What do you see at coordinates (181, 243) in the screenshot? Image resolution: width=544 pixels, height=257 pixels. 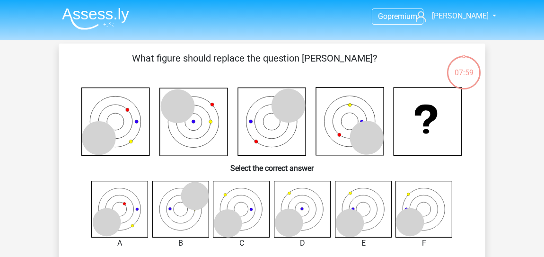 I see `div: B` at bounding box center [181, 243].